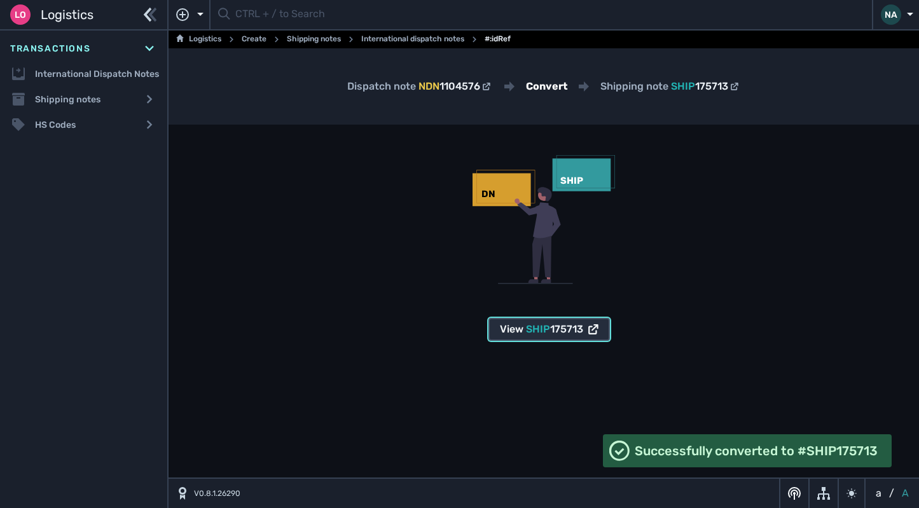  What do you see at coordinates (420, 86) in the screenshot?
I see `div: Dispatch note` at bounding box center [420, 86].